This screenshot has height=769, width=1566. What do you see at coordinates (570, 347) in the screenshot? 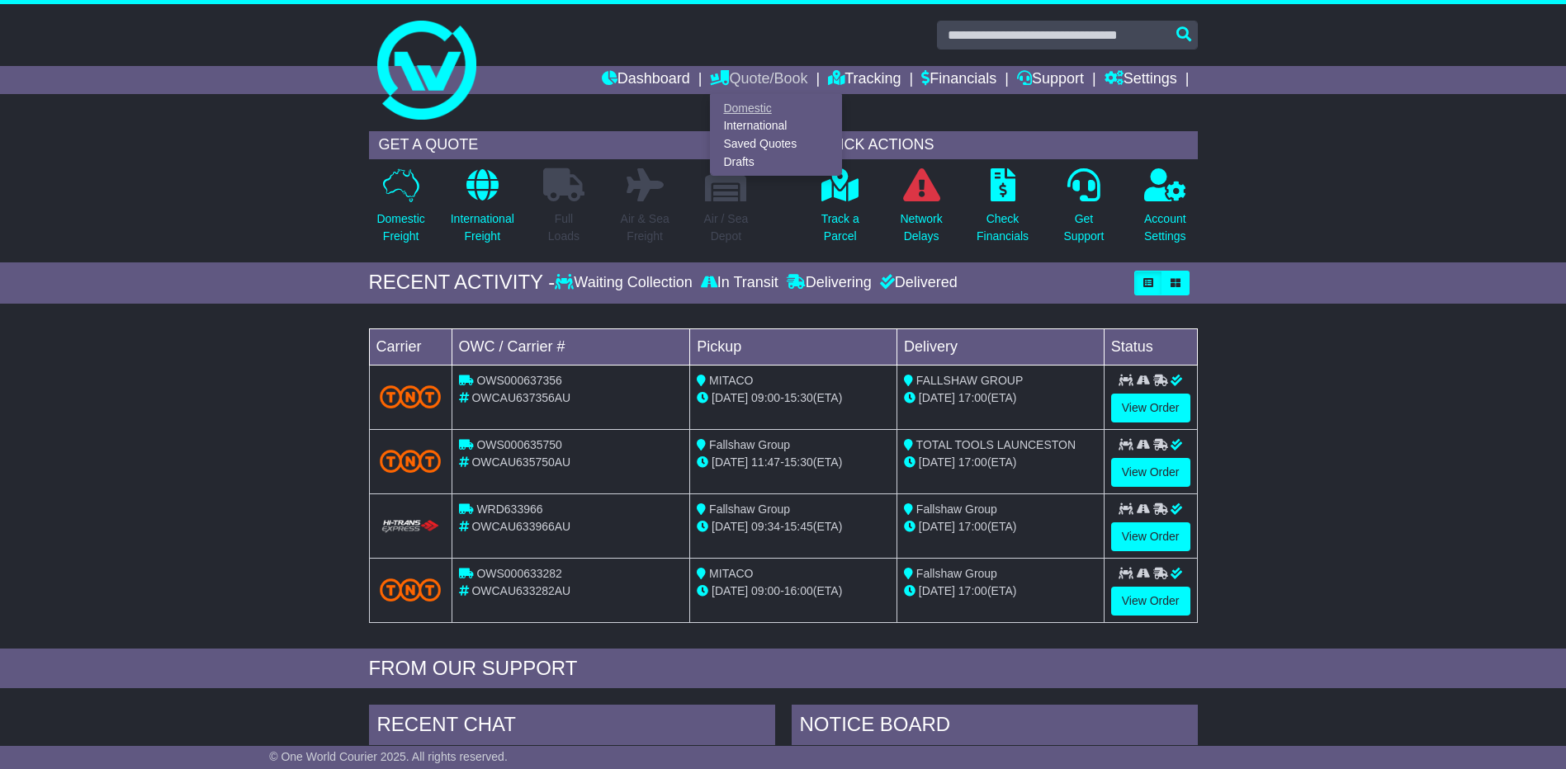
I see `td: OWC / Carrier #` at bounding box center [570, 347].